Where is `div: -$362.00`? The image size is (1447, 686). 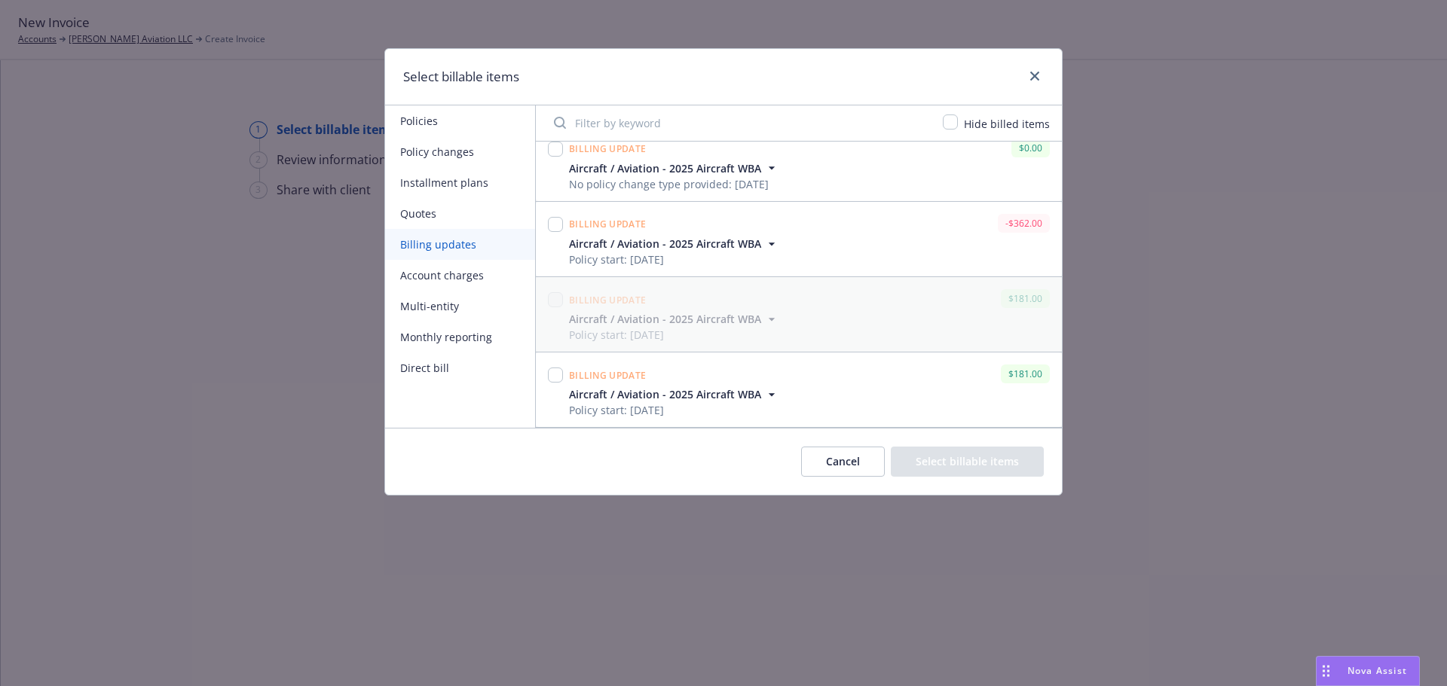
div: -$362.00 is located at coordinates (1023, 223).